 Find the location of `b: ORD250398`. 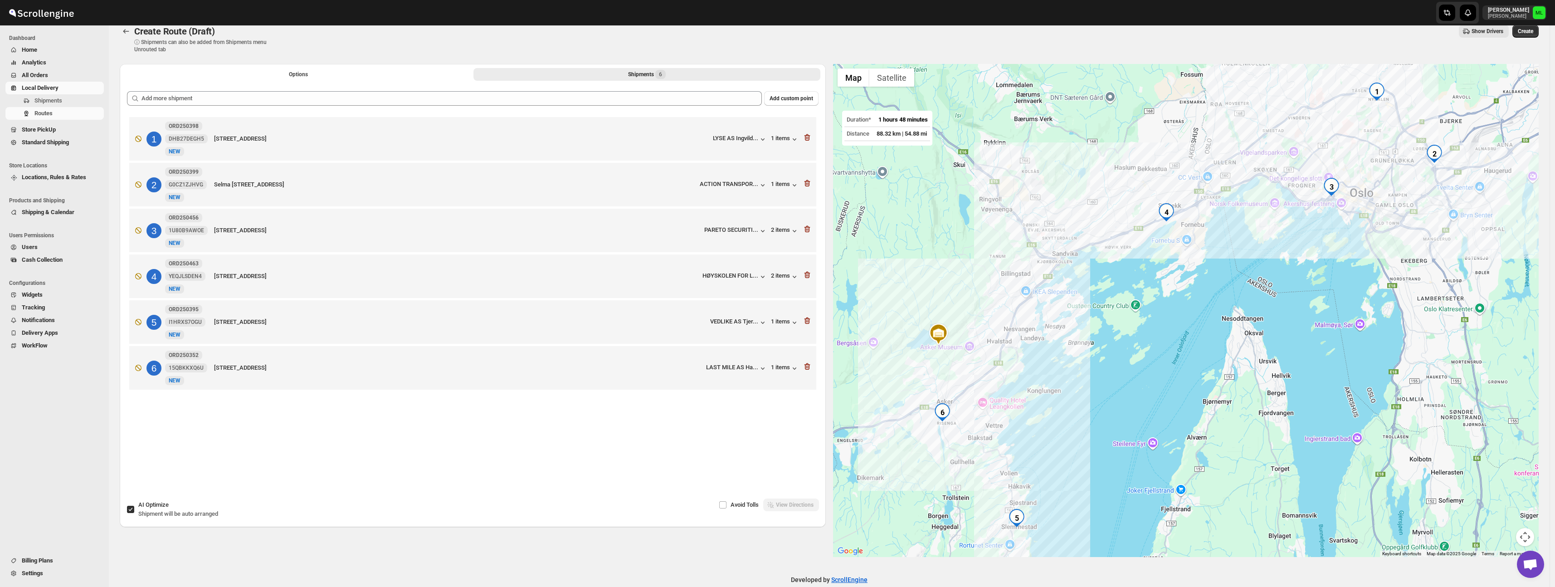

b: ORD250398 is located at coordinates (184, 126).